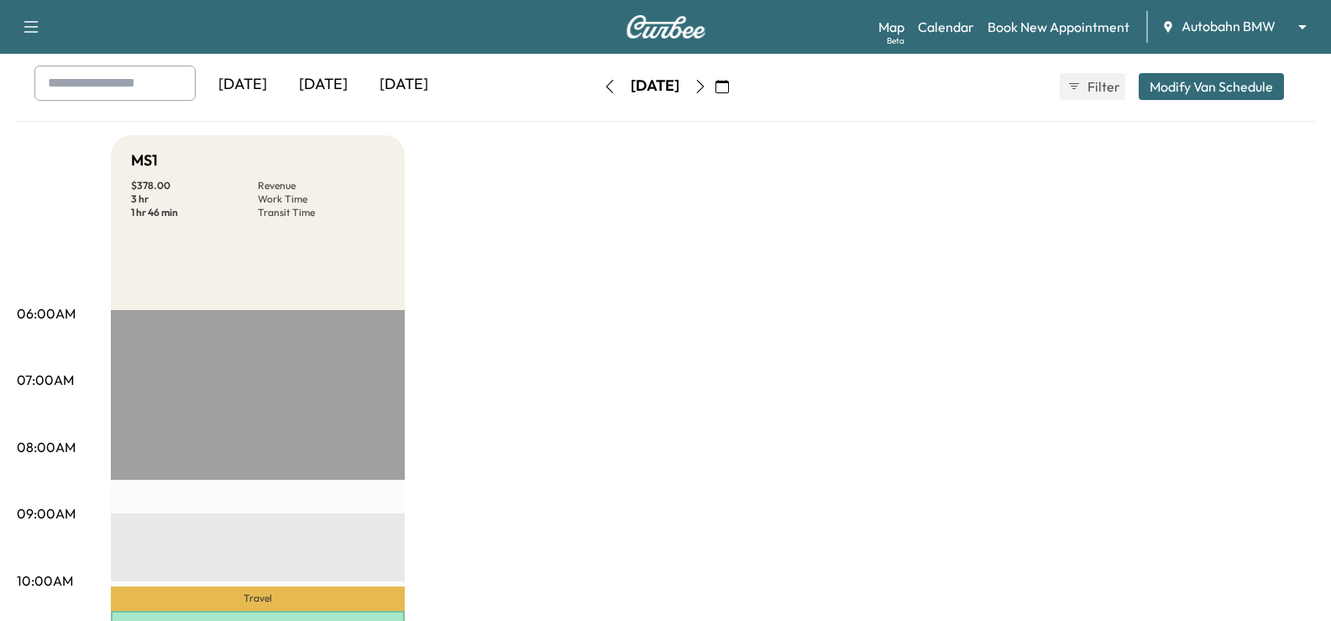  What do you see at coordinates (194, 199) in the screenshot?
I see `p: 3 hr` at bounding box center [194, 199].